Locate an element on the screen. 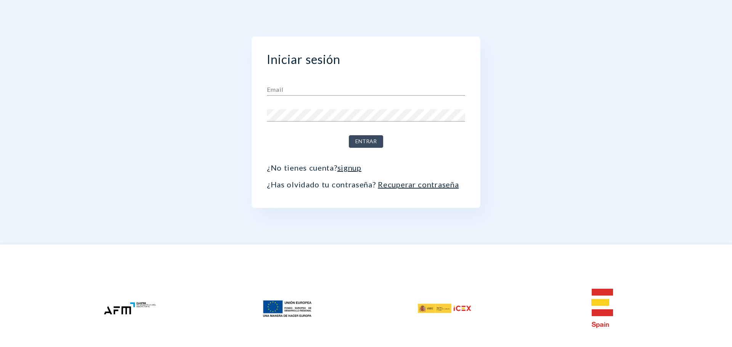  a: Recuperar contraseña is located at coordinates (418, 185).